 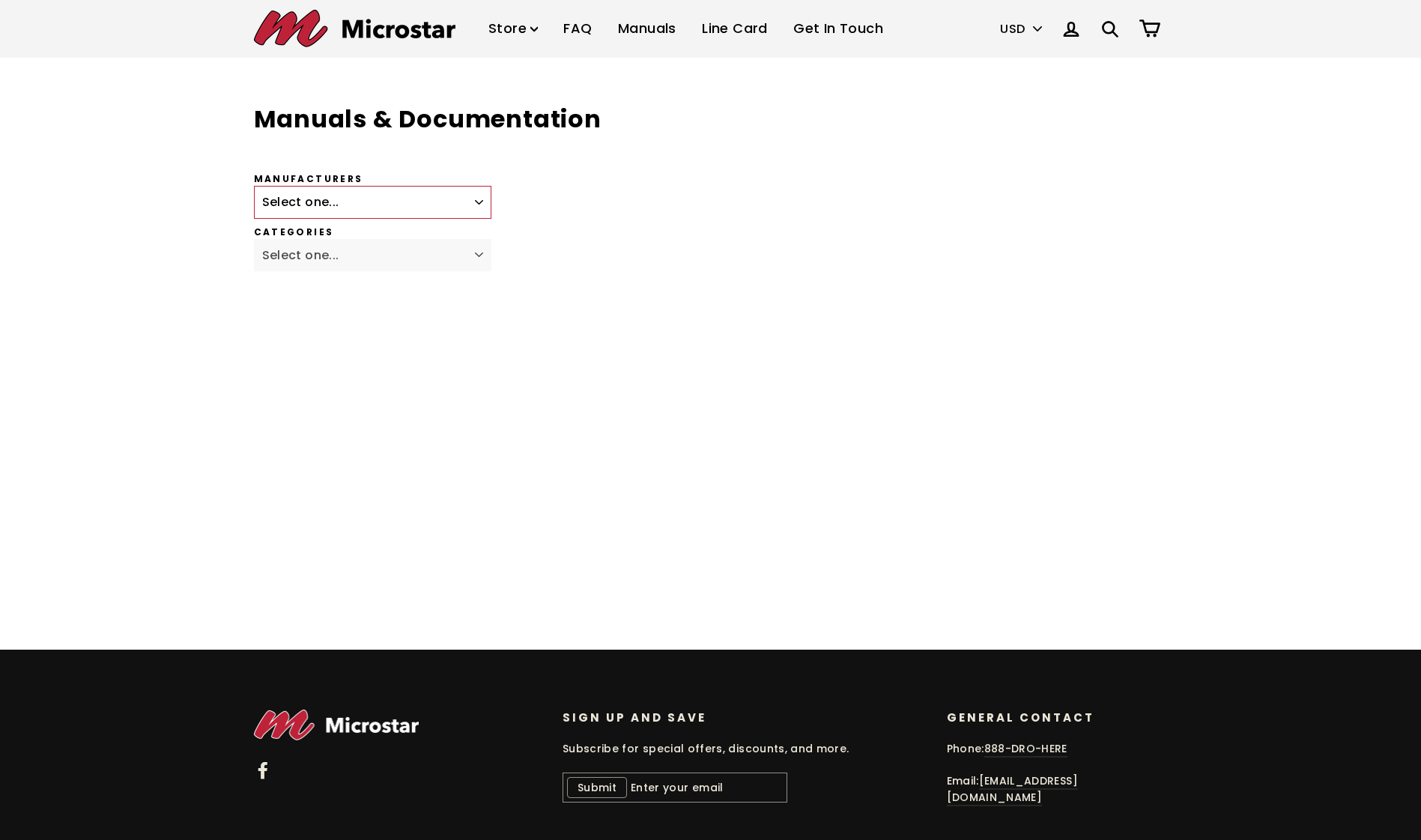 I want to click on p: General Contact, so click(x=1053, y=717).